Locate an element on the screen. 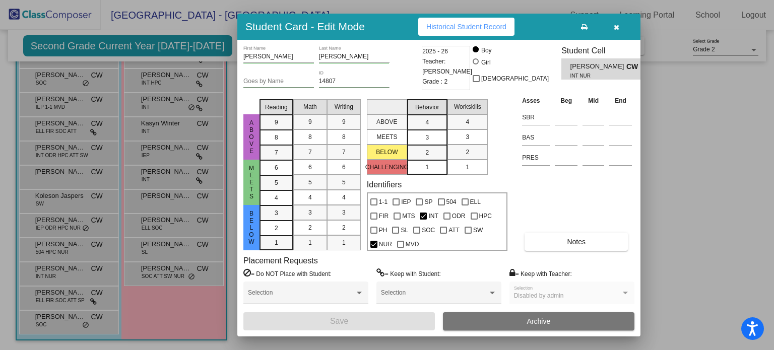 The width and height of the screenshot is (774, 350). h3: Student Card - Edit Mode is located at coordinates (305, 26).